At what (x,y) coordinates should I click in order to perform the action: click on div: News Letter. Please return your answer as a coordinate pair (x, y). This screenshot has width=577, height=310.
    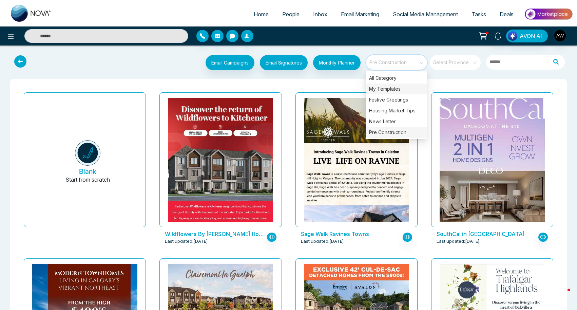
    Looking at the image, I should click on (396, 122).